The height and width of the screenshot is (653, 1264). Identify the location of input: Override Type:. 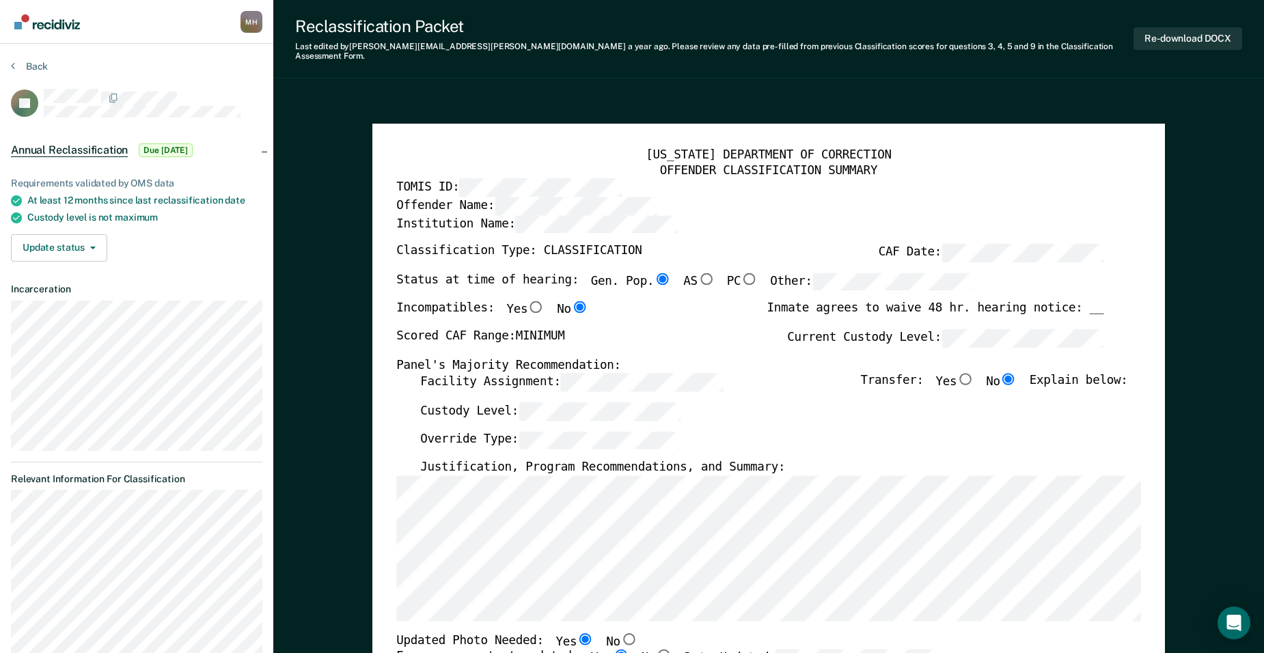
(599, 440).